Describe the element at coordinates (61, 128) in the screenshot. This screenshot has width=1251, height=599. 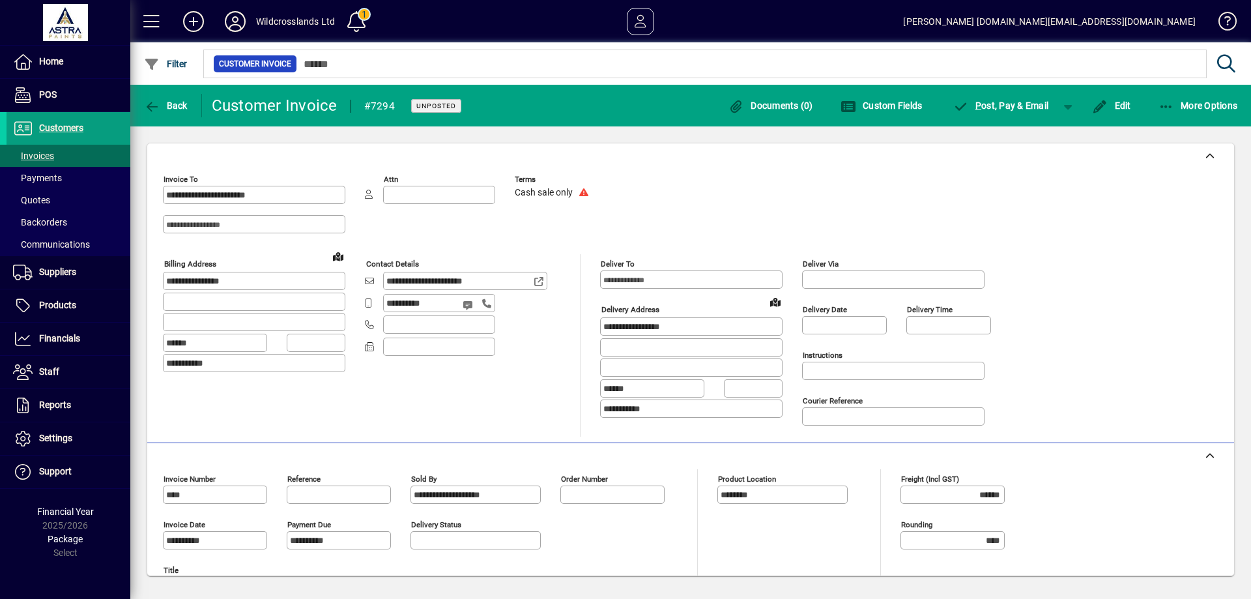
I see `span: Customers` at that location.